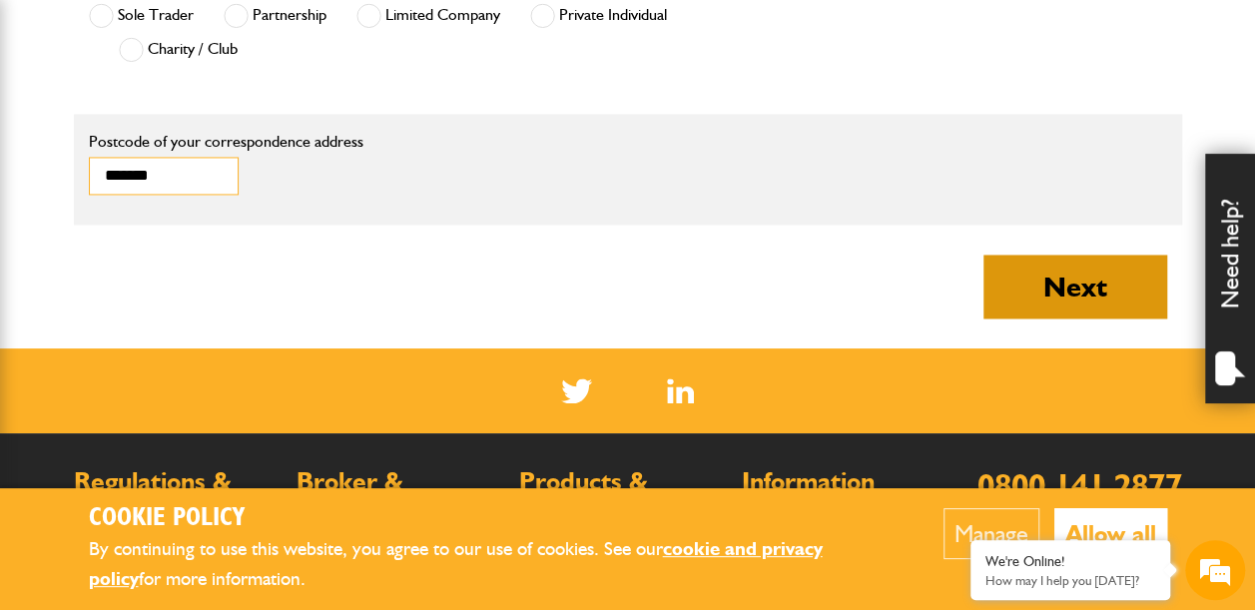  What do you see at coordinates (485, 518) in the screenshot?
I see `h2: Cookie Policy` at bounding box center [485, 518].